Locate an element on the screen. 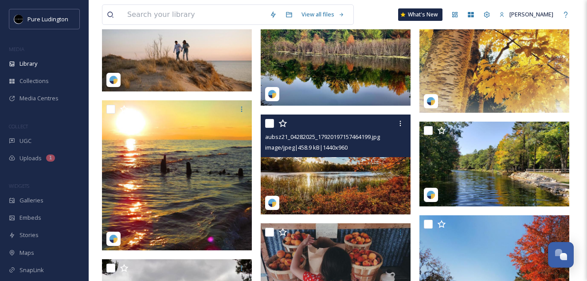  span: Pure Ludington is located at coordinates (48, 19).